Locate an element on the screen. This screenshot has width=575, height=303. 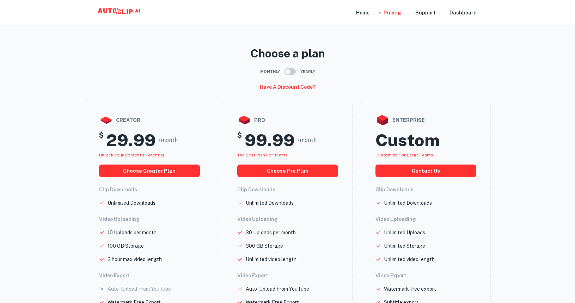
h2: 99.99 is located at coordinates (270, 140).